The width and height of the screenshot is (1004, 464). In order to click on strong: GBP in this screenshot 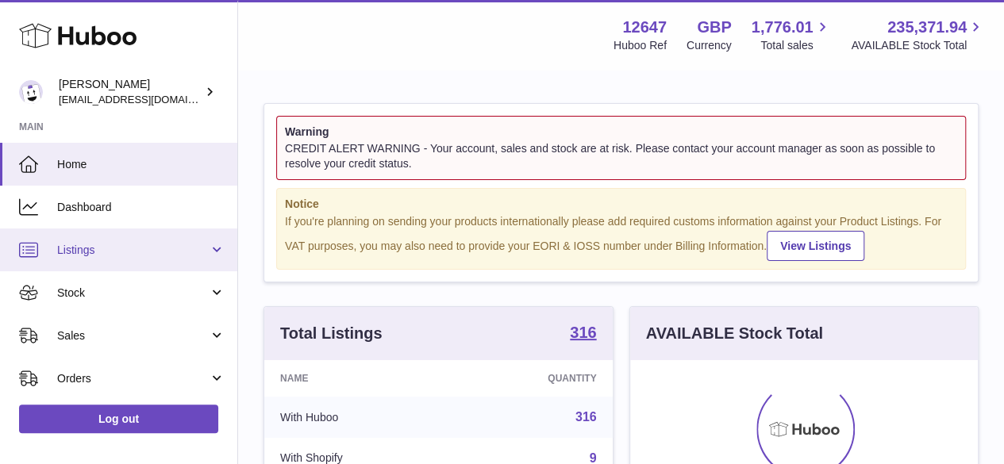, I will do `click(713, 27)`.